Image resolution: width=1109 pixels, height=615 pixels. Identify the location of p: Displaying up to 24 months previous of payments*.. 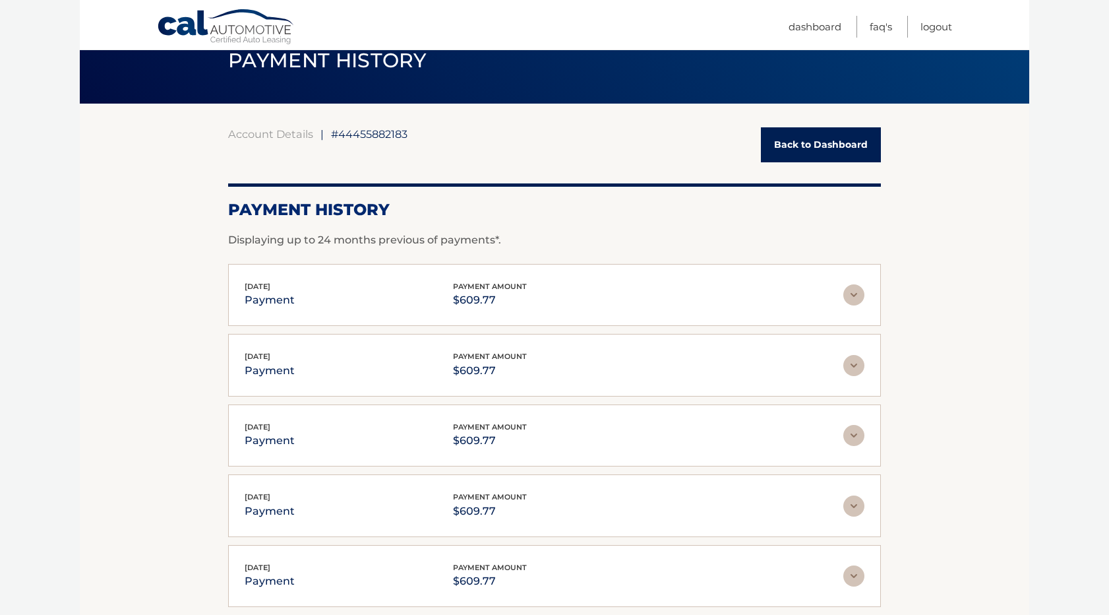
(555, 240).